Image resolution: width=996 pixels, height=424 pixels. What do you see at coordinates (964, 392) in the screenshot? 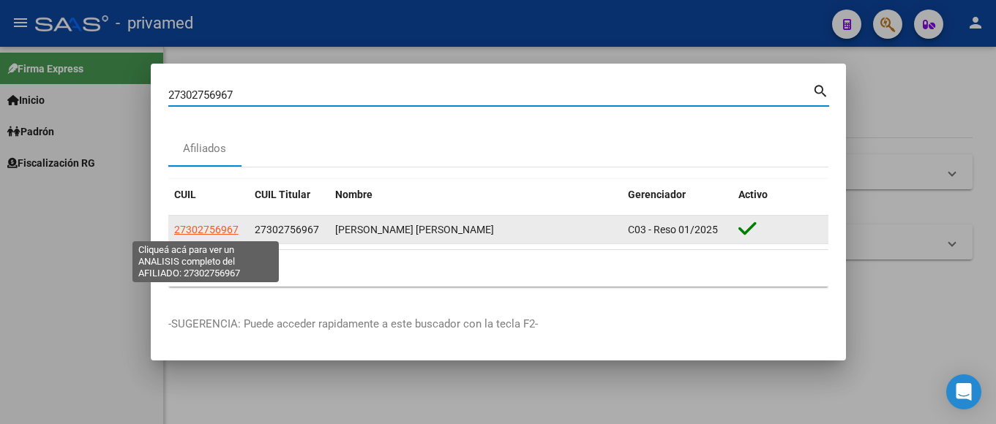
I see `div: Open Intercom Messenger` at bounding box center [964, 392].